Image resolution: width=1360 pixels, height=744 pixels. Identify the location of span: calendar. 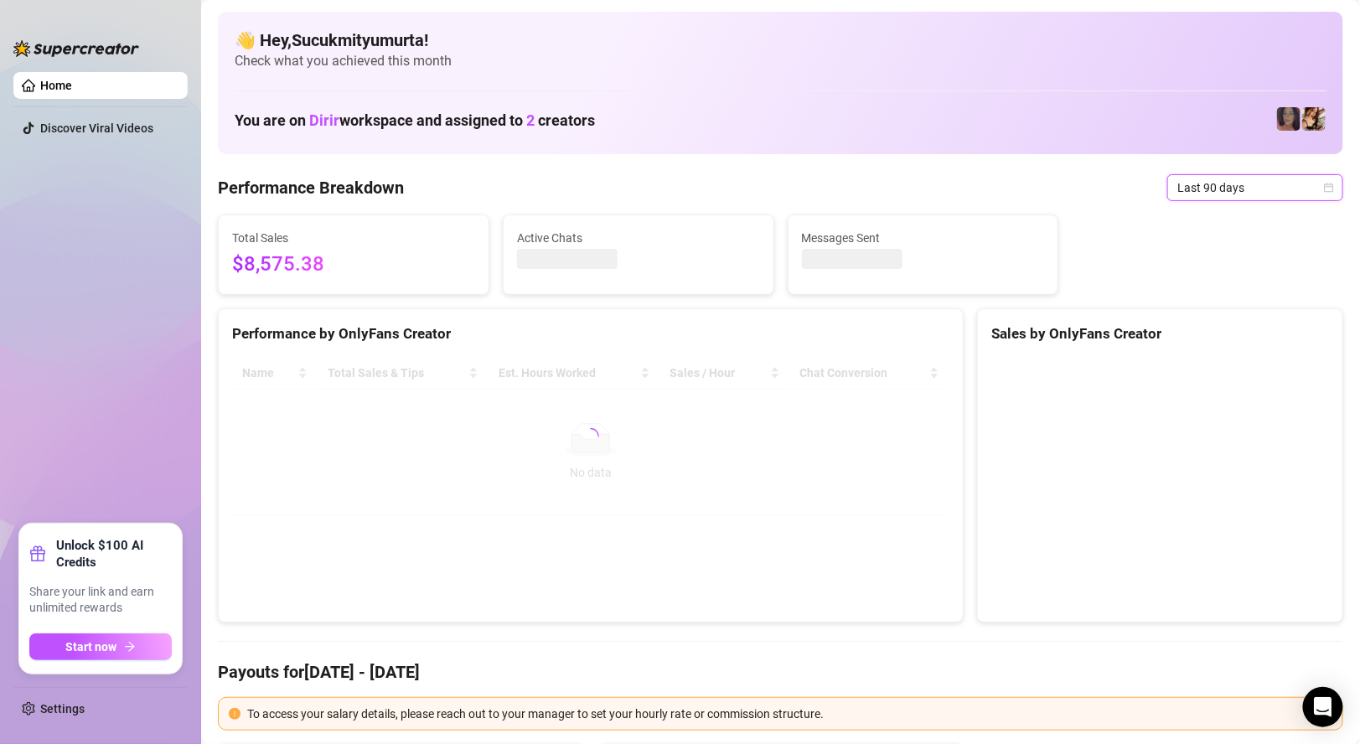
(1329, 188).